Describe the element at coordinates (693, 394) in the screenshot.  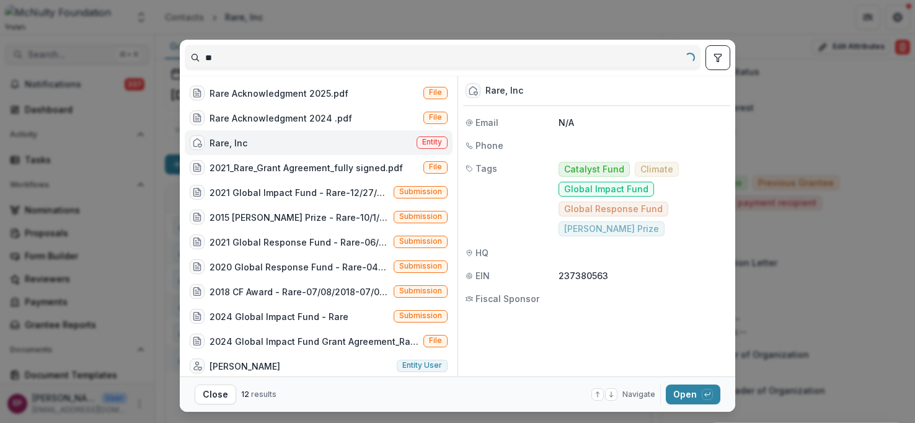
I see `button: Open` at that location.